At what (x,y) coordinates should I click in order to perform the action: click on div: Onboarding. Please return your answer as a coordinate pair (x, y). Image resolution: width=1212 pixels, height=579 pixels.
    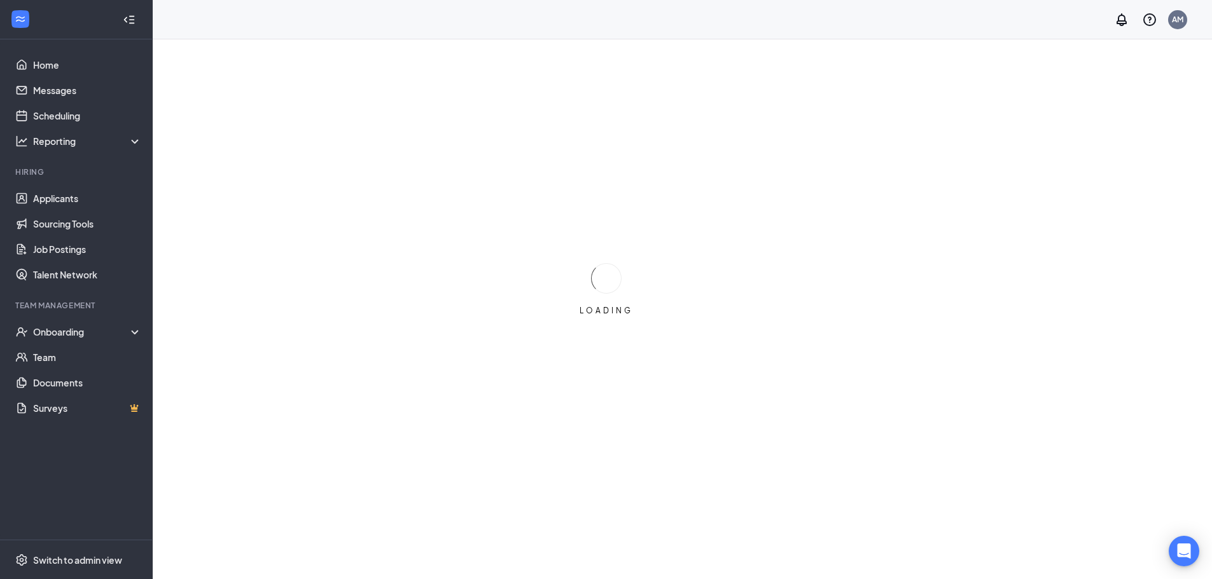
    Looking at the image, I should click on (82, 332).